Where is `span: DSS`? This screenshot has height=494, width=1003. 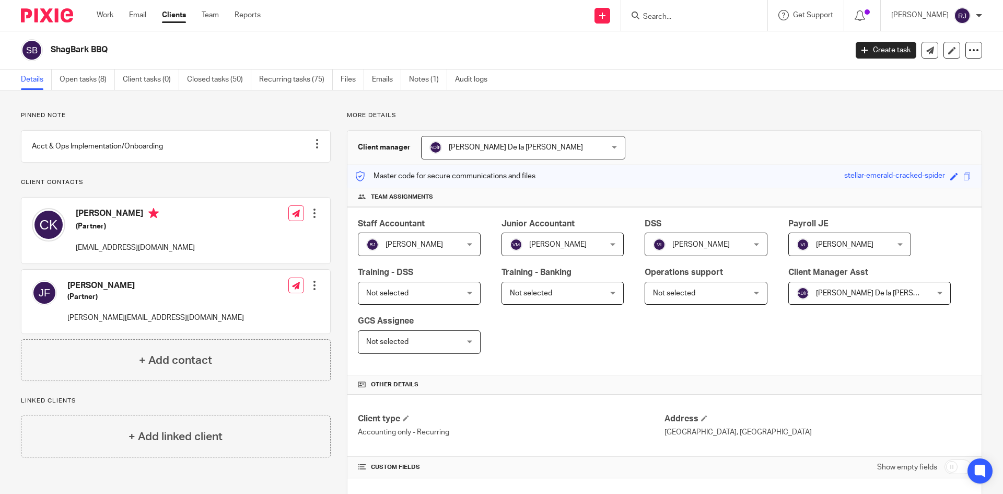
span: DSS is located at coordinates (653, 224).